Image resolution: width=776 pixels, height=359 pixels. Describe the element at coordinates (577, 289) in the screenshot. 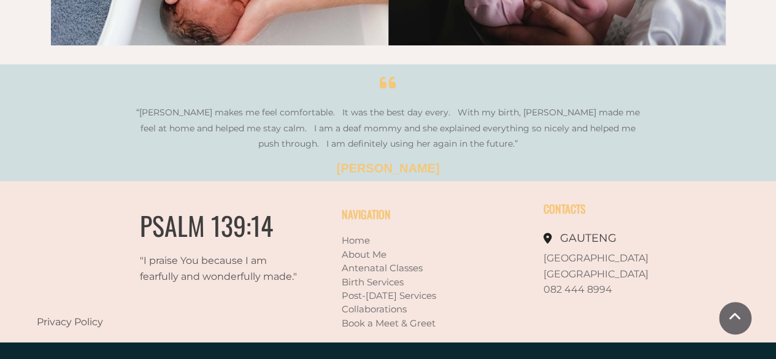

I see `span: 082 444 8994` at that location.